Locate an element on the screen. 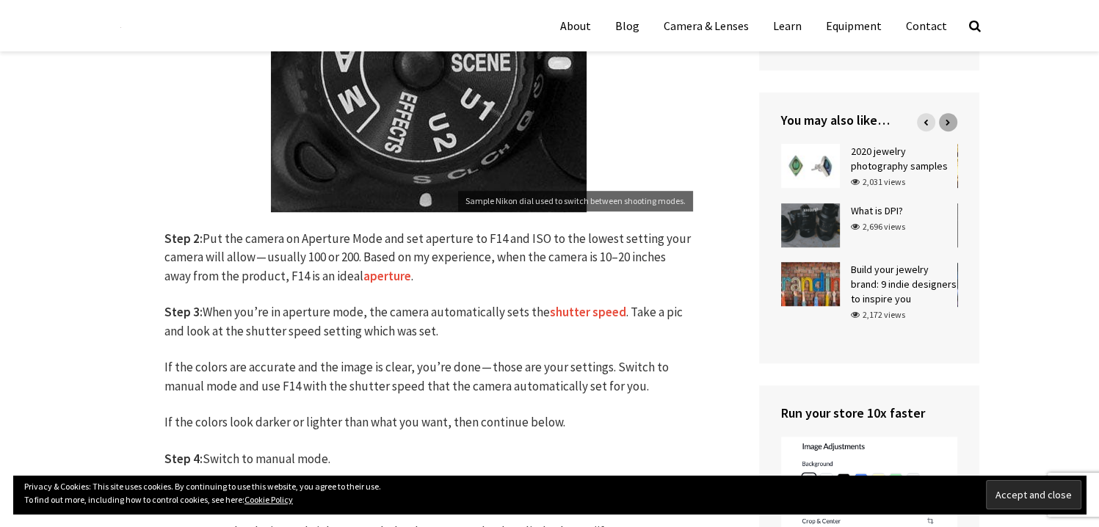  strong: Step 4: is located at coordinates (184, 459).